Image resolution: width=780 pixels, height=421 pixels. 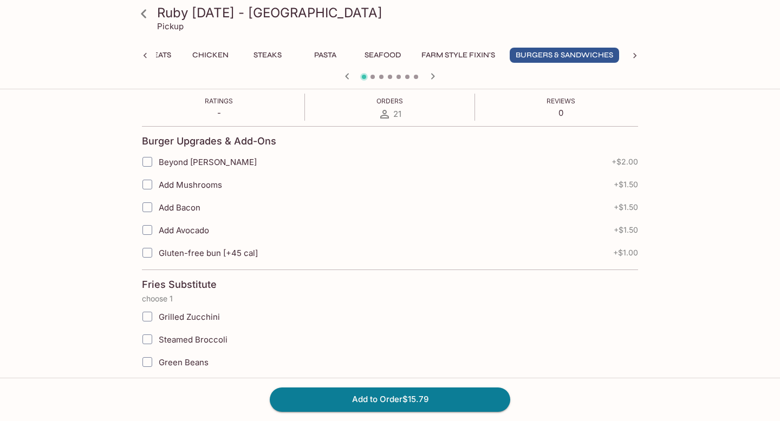 I want to click on span: Add Bacon, so click(x=179, y=207).